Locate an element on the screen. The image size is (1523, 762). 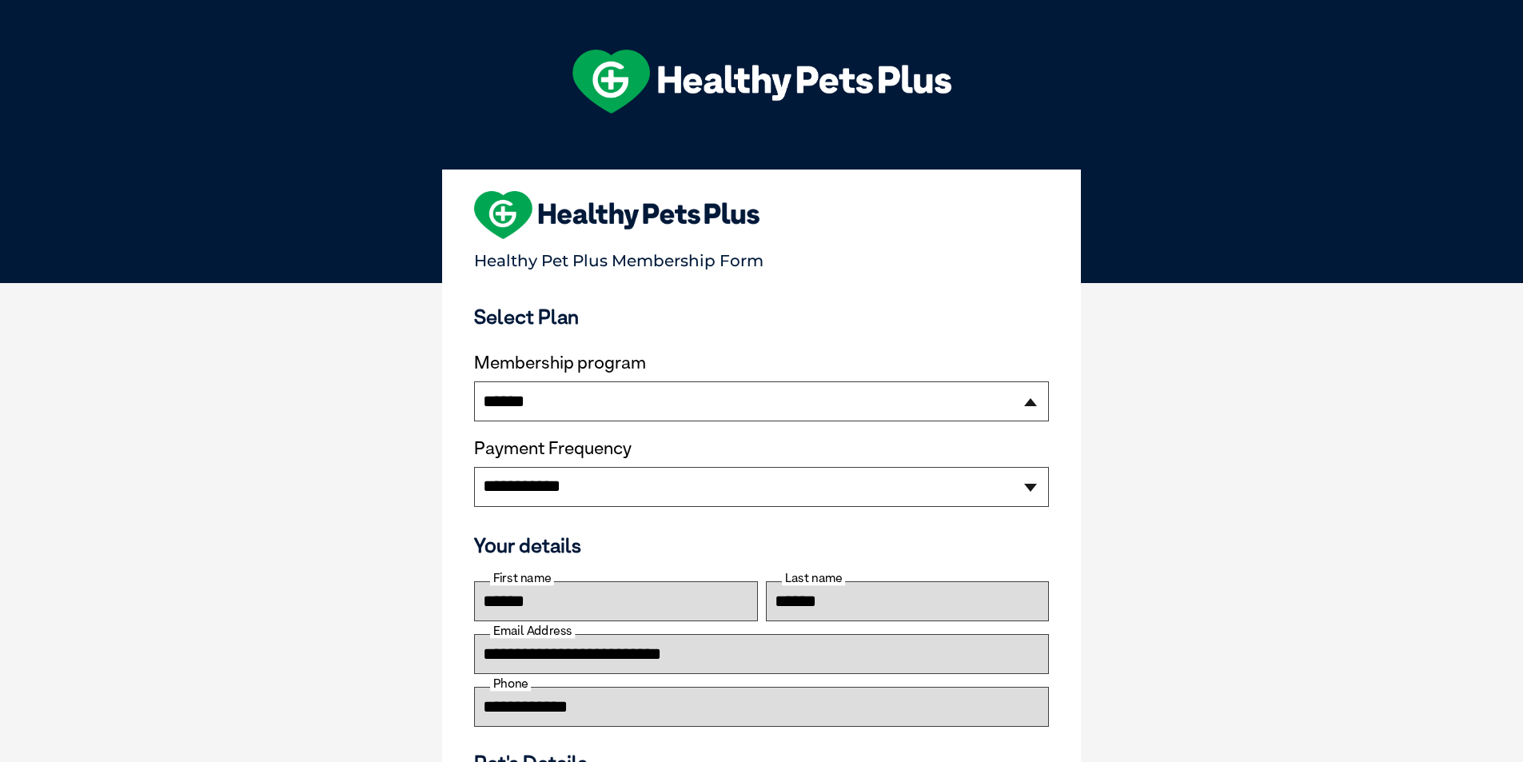
label: Email Address is located at coordinates (532, 631).